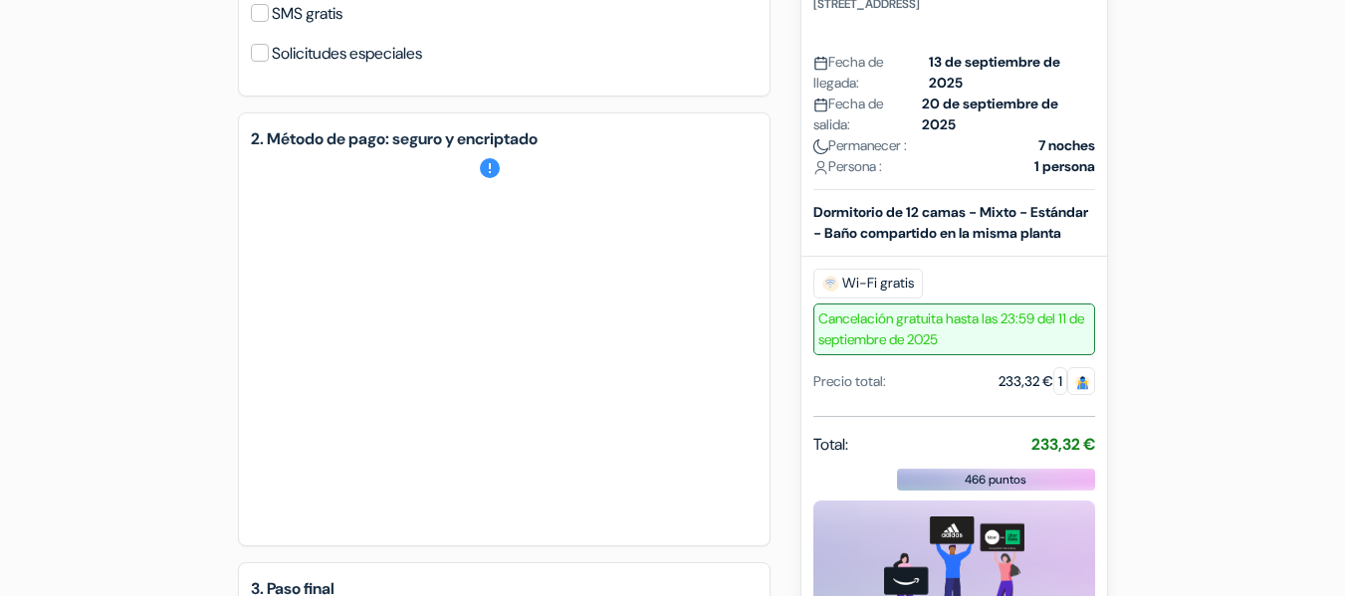  Describe the element at coordinates (346, 53) in the screenshot. I see `font: Solicitudes especiales` at that location.